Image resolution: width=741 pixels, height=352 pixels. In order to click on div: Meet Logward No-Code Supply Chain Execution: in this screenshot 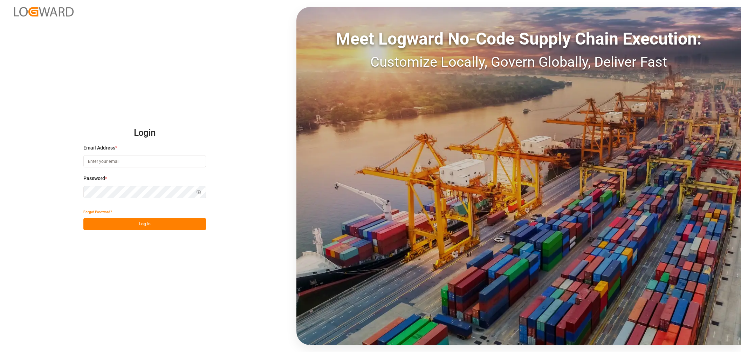, I will do `click(519, 39)`.